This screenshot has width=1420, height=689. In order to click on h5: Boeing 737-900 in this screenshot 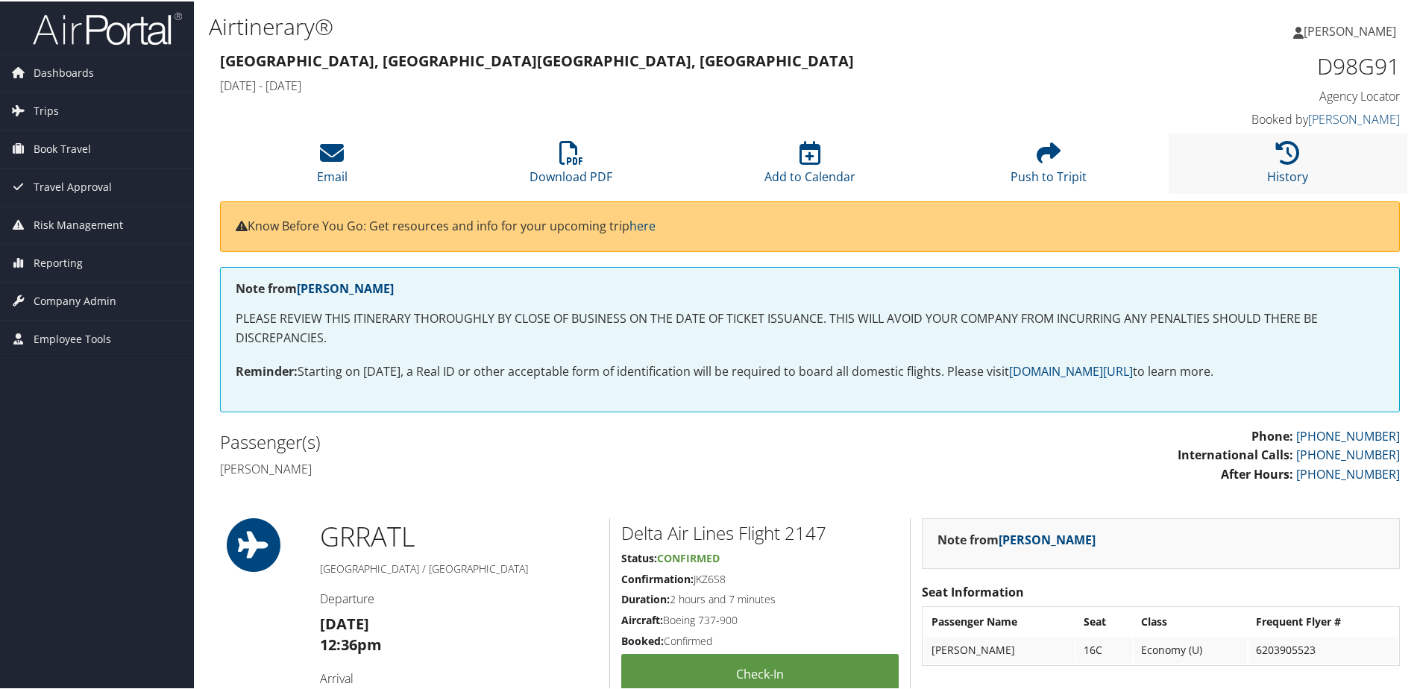, I will do `click(760, 619)`.